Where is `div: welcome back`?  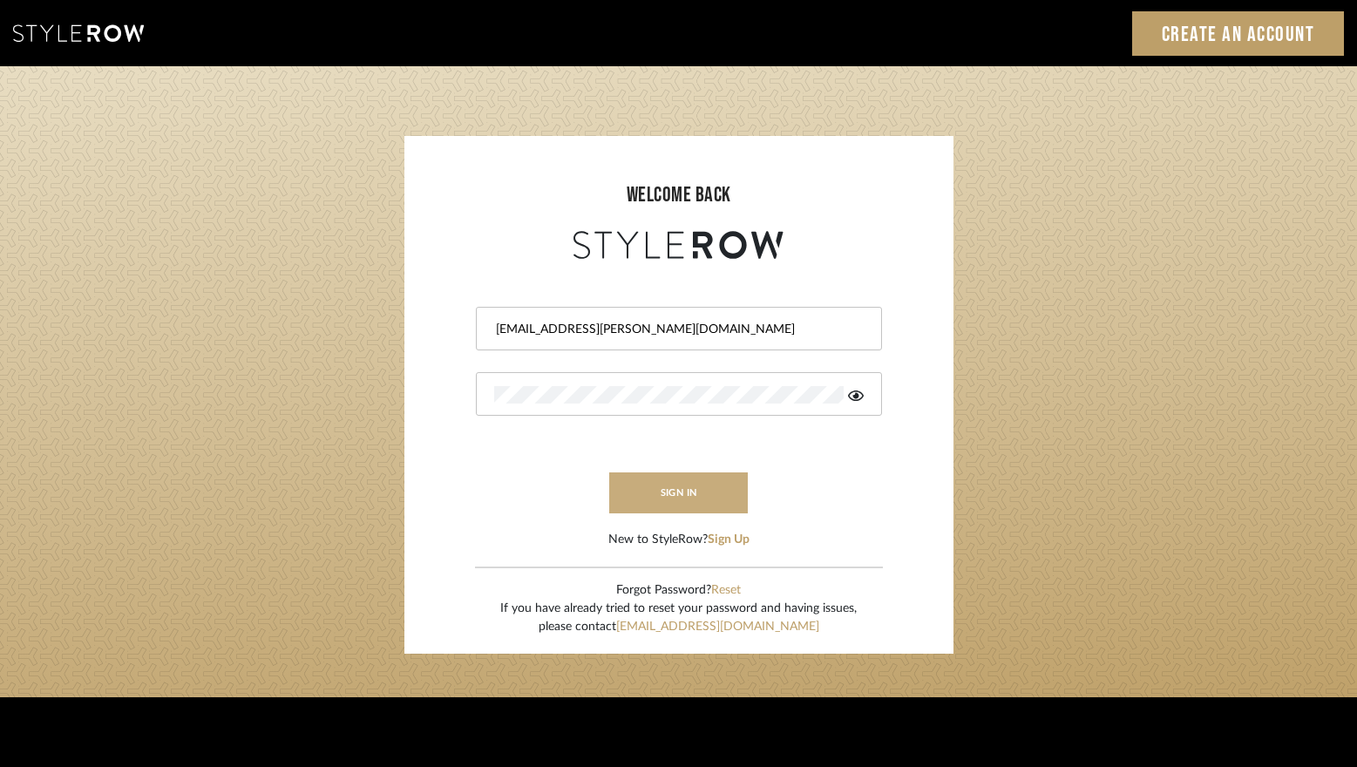
div: welcome back is located at coordinates (679, 195).